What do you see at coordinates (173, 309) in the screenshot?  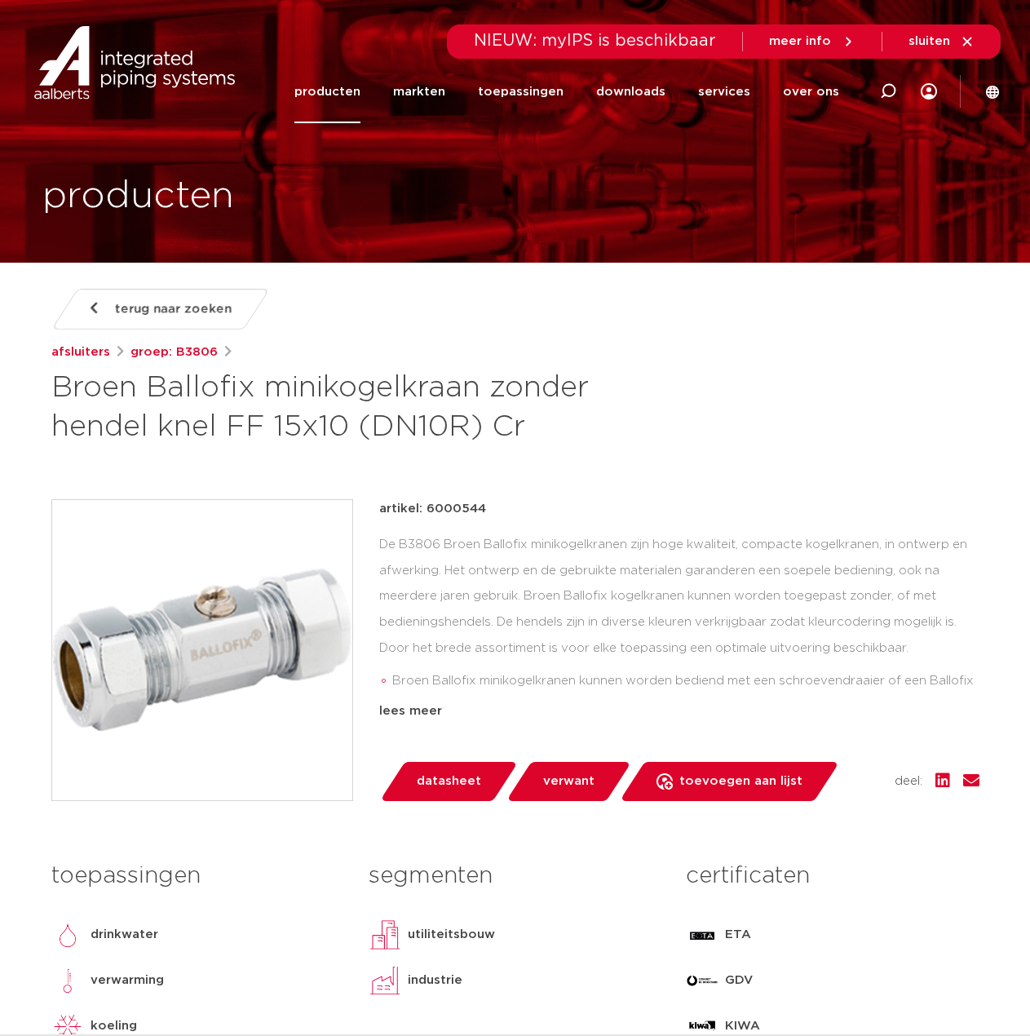 I see `span: terug naar zoeken` at bounding box center [173, 309].